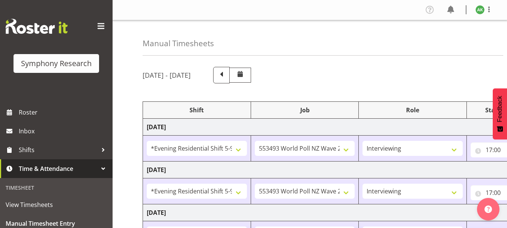  Describe the element at coordinates (58, 169) in the screenshot. I see `span: Time & Attendance` at that location.